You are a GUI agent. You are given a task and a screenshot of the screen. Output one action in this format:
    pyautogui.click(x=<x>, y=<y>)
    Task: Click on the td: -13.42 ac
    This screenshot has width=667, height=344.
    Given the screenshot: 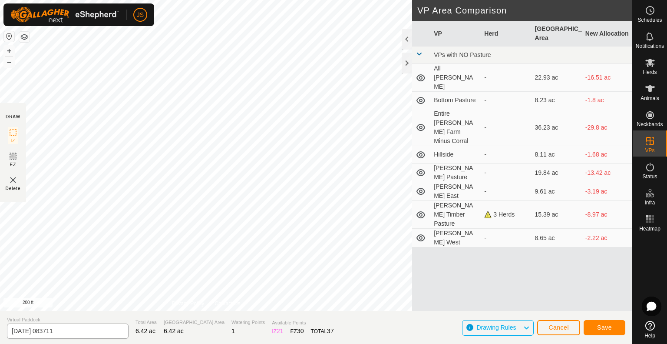 What is the action you would take?
    pyautogui.click(x=607, y=173)
    